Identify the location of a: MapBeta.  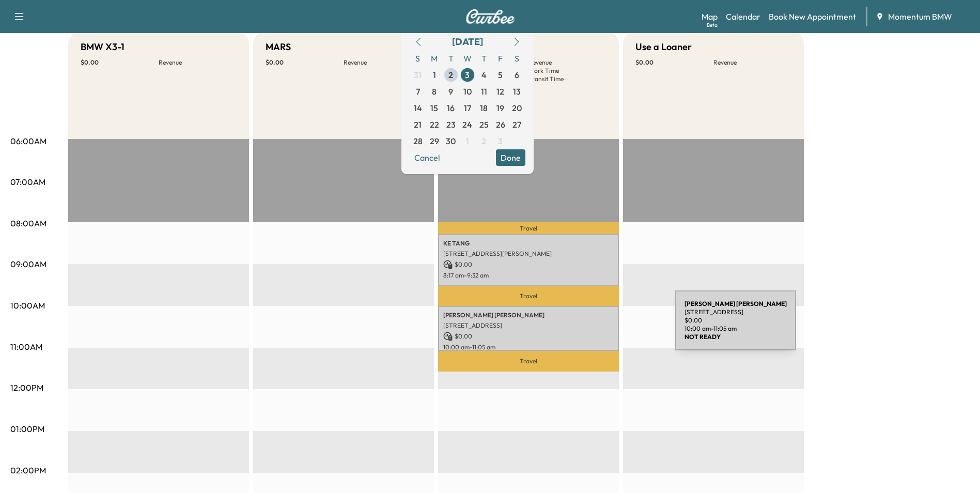
(709, 17).